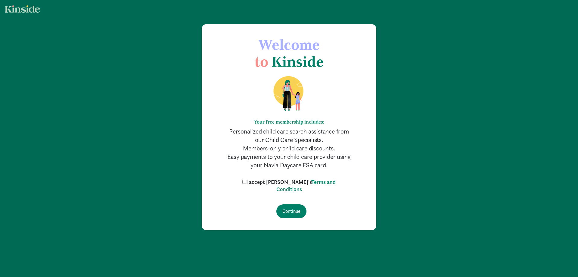  What do you see at coordinates (289, 135) in the screenshot?
I see `p: Personalized child care search assistance from our Child Care Specialists.` at bounding box center [289, 135].